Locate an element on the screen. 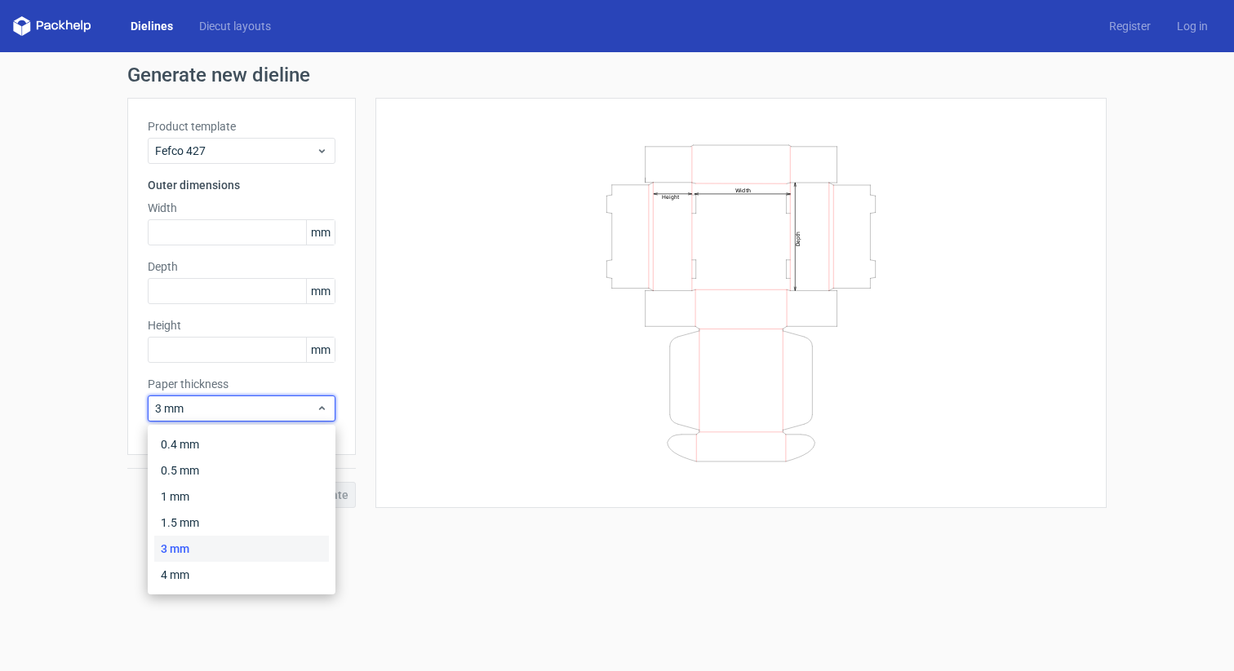 The image size is (1234, 671). div: 1 mm is located at coordinates (242, 497).